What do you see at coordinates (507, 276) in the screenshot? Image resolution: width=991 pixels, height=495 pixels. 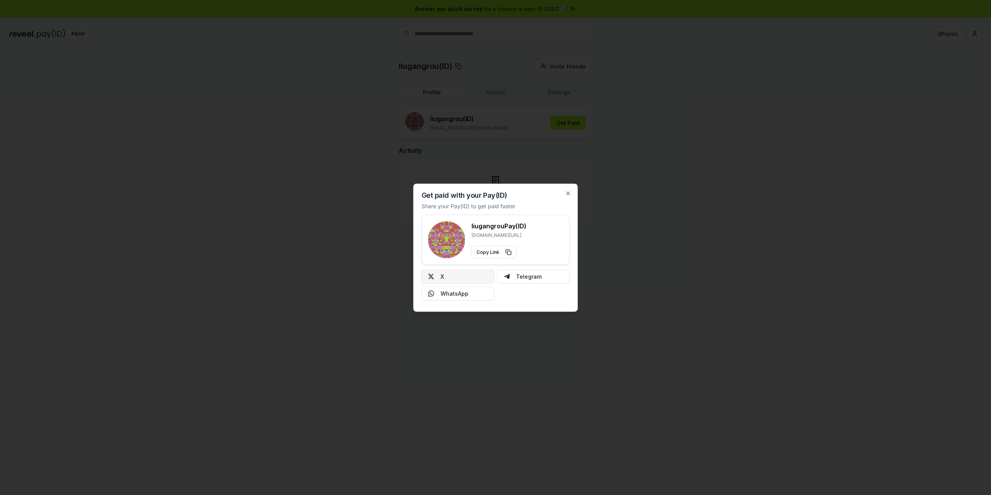 I see `img: Telegram` at bounding box center [507, 276].